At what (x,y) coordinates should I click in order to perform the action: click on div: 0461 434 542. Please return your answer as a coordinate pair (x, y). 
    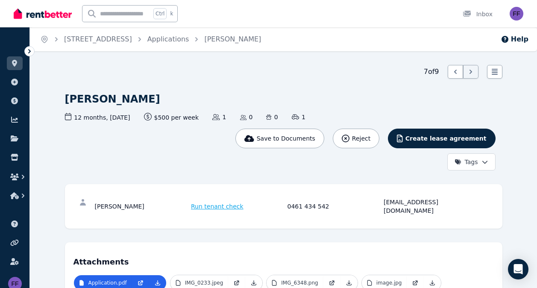
    Looking at the image, I should click on (335, 206).